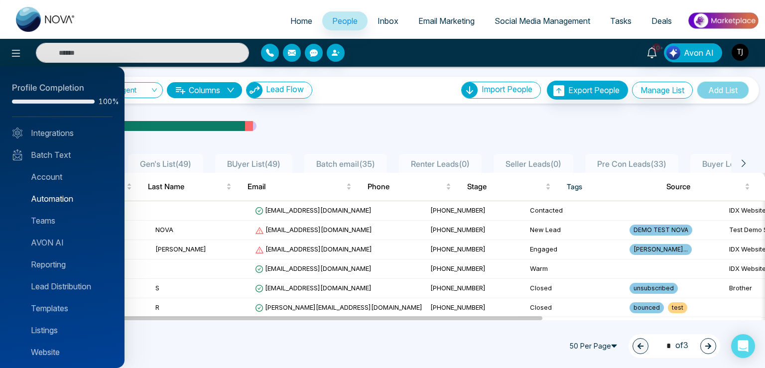 The image size is (765, 368). What do you see at coordinates (62, 88) in the screenshot?
I see `div: Profile Completion` at bounding box center [62, 88].